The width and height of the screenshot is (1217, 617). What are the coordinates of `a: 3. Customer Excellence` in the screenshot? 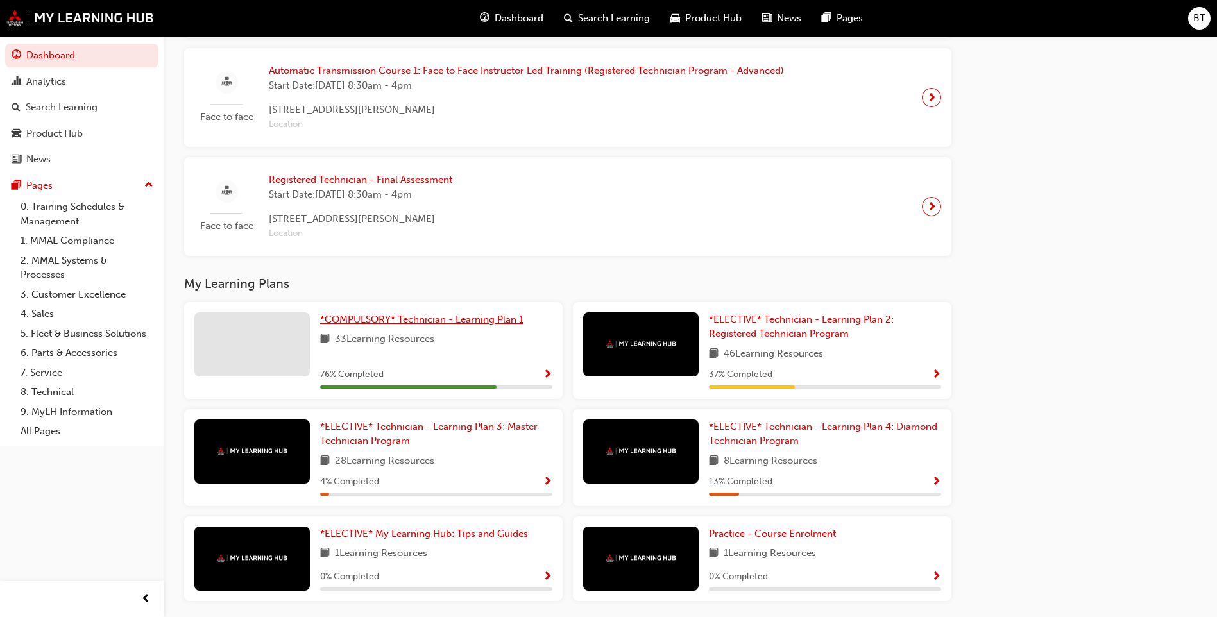 It's located at (87, 295).